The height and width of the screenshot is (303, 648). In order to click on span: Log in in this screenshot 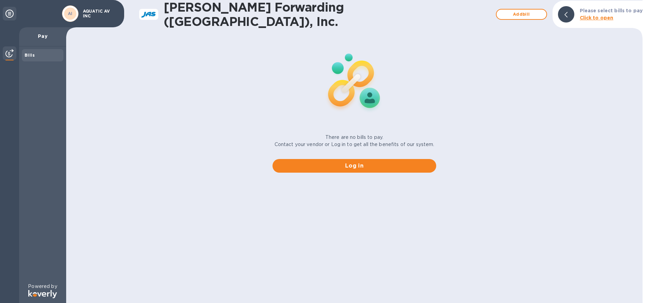, I will do `click(354, 166)`.